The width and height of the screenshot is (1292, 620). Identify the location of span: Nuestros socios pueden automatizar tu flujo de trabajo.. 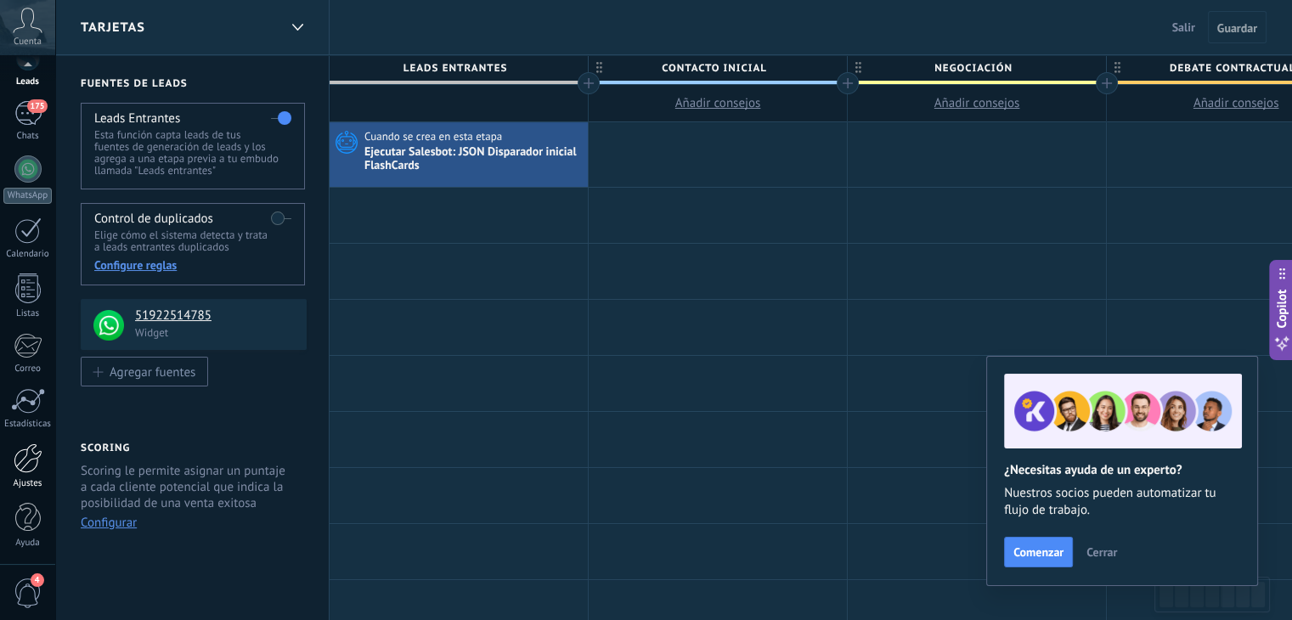
(1122, 502).